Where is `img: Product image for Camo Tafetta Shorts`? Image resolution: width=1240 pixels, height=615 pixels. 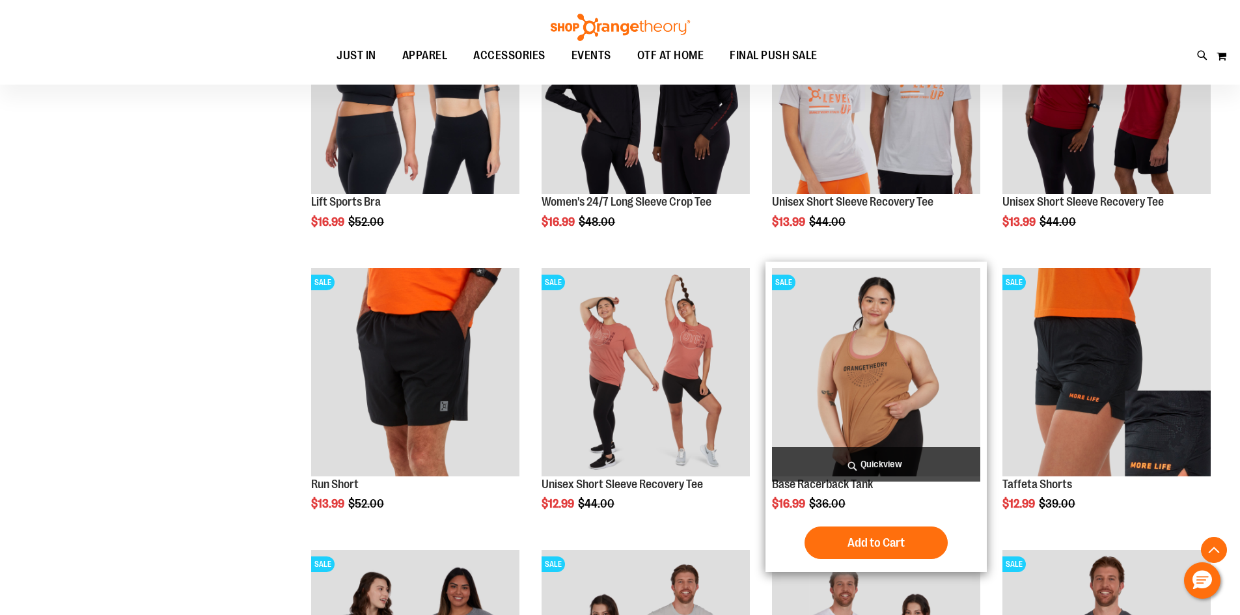
img: Product image for Camo Tafetta Shorts is located at coordinates (1106, 372).